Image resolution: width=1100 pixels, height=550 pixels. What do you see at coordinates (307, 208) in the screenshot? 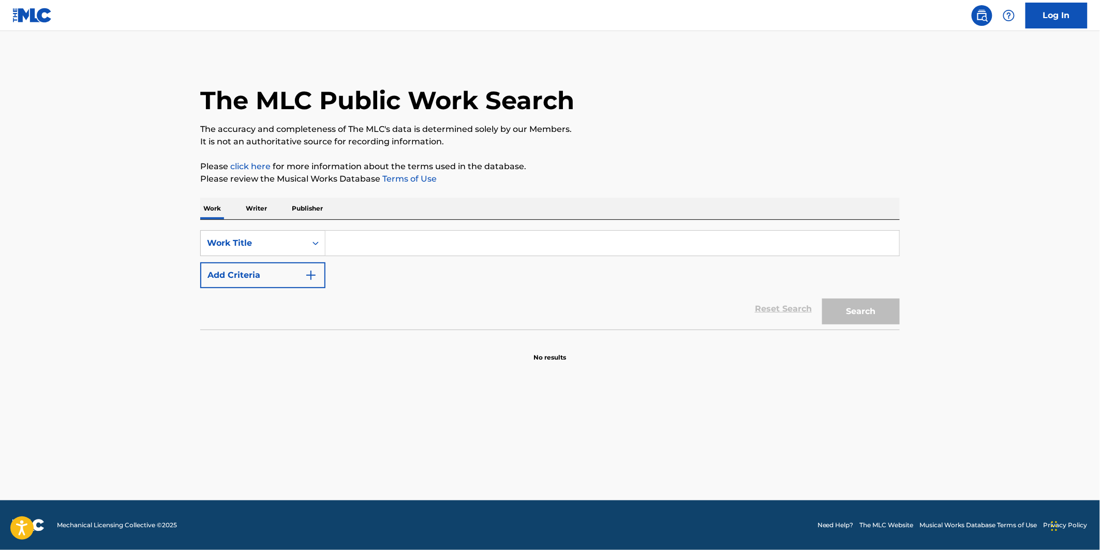
I see `p: Publisher` at bounding box center [307, 208].